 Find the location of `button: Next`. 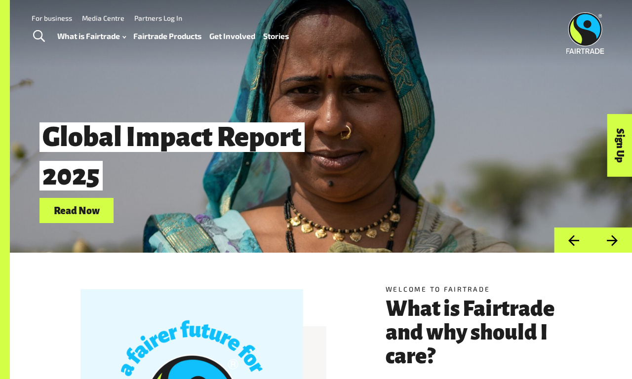

button: Next is located at coordinates (613, 240).